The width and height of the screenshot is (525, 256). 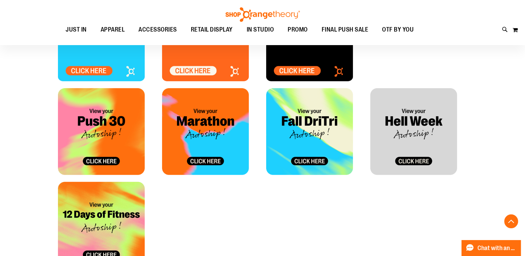 I want to click on span: APPAREL, so click(x=113, y=29).